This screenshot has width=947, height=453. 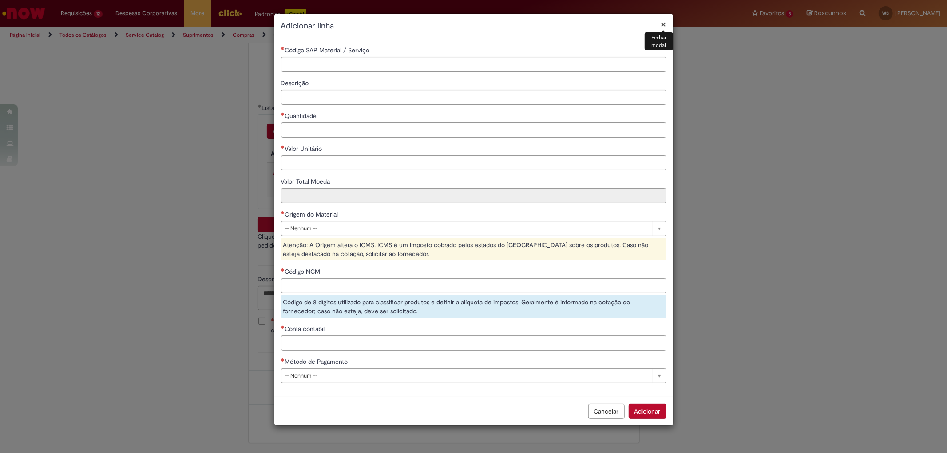 What do you see at coordinates (312, 214) in the screenshot?
I see `span: Origem do Material` at bounding box center [312, 214].